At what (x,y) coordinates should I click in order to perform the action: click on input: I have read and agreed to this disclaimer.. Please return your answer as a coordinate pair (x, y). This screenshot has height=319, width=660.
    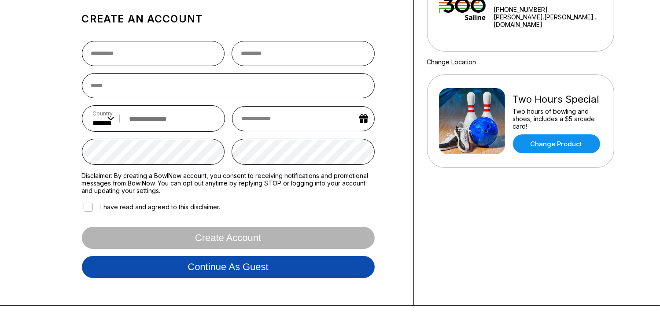
    Looking at the image, I should click on (88, 207).